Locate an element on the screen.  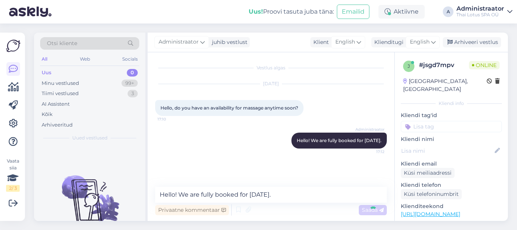
div: 99+ is located at coordinates (129, 83).